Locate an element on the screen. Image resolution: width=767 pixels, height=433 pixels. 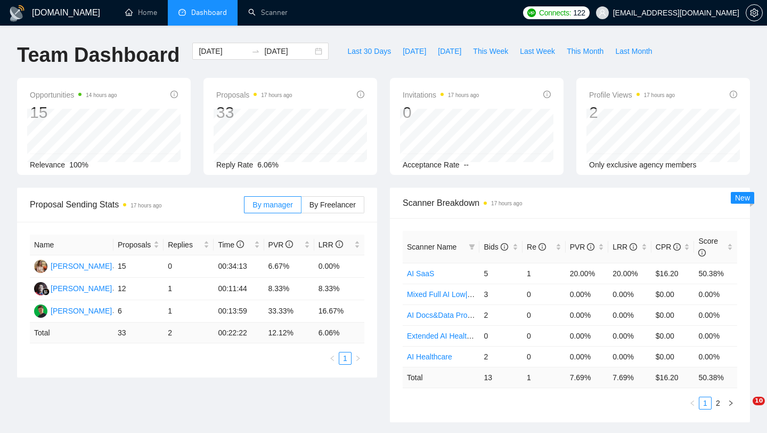
span: Relevance is located at coordinates (47, 165).